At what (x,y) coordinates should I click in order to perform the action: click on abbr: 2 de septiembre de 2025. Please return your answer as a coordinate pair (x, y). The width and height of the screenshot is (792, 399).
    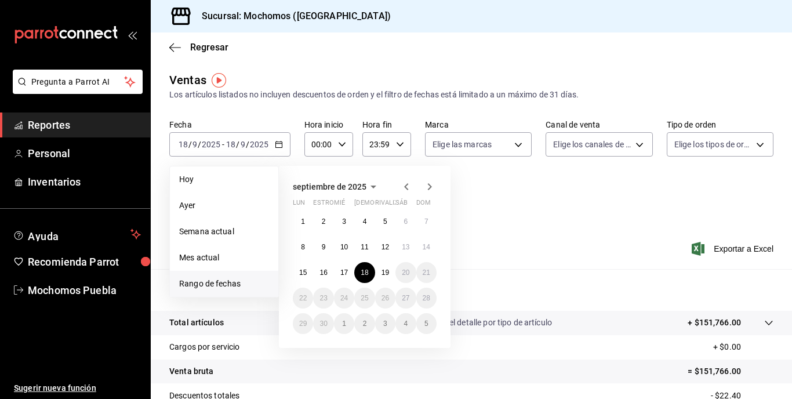
    Looking at the image, I should click on (324, 222).